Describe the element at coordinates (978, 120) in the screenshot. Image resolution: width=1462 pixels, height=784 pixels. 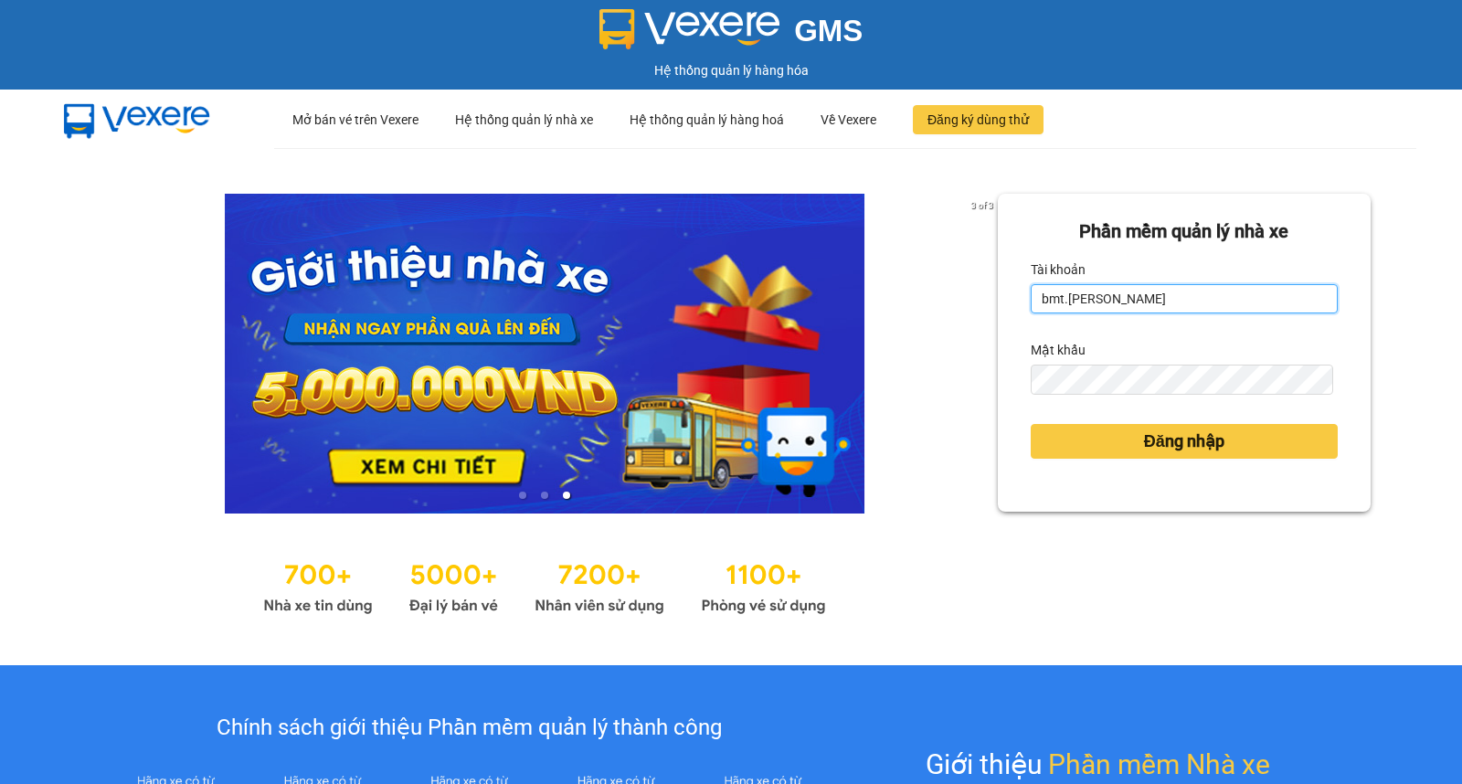
I see `button: Đăng ký dùng thử` at that location.